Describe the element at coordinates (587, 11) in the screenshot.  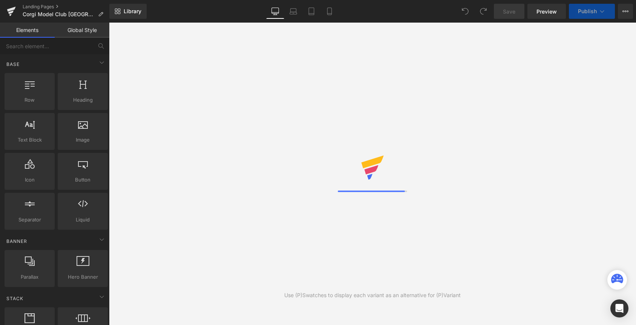
I see `span: Publish` at that location.